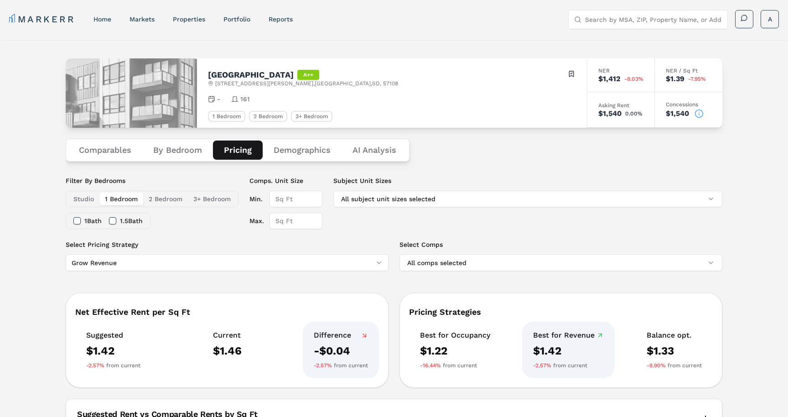 This screenshot has height=417, width=788. What do you see at coordinates (227, 351) in the screenshot?
I see `div: $1.46` at bounding box center [227, 351].